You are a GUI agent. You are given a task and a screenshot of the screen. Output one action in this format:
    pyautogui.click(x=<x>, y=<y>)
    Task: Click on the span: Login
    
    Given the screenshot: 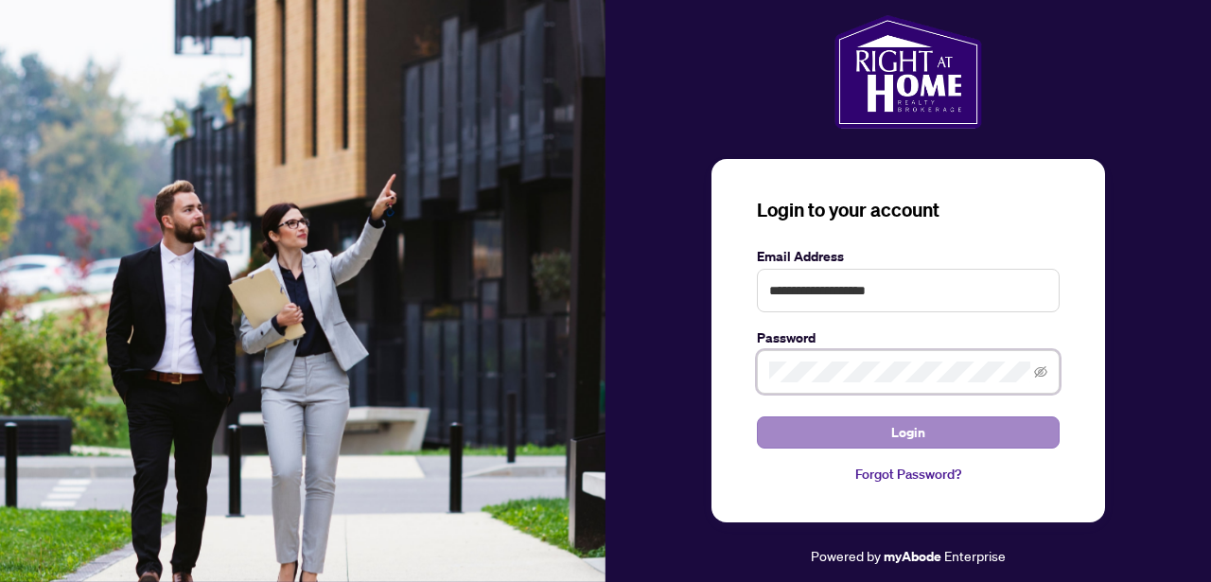 What is the action you would take?
    pyautogui.click(x=909, y=433)
    